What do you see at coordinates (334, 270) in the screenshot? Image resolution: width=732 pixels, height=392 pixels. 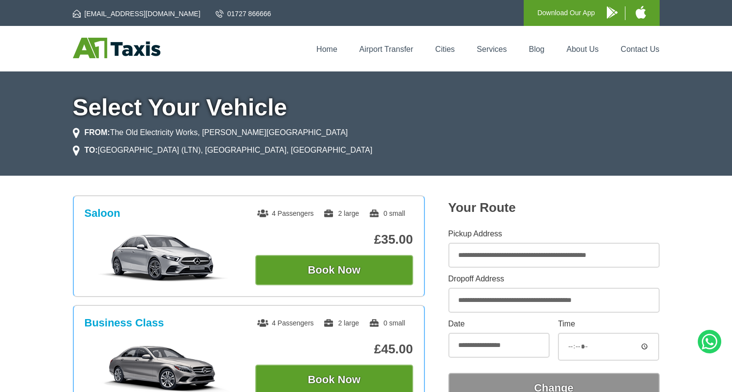 I see `button: Book Now` at bounding box center [334, 270].